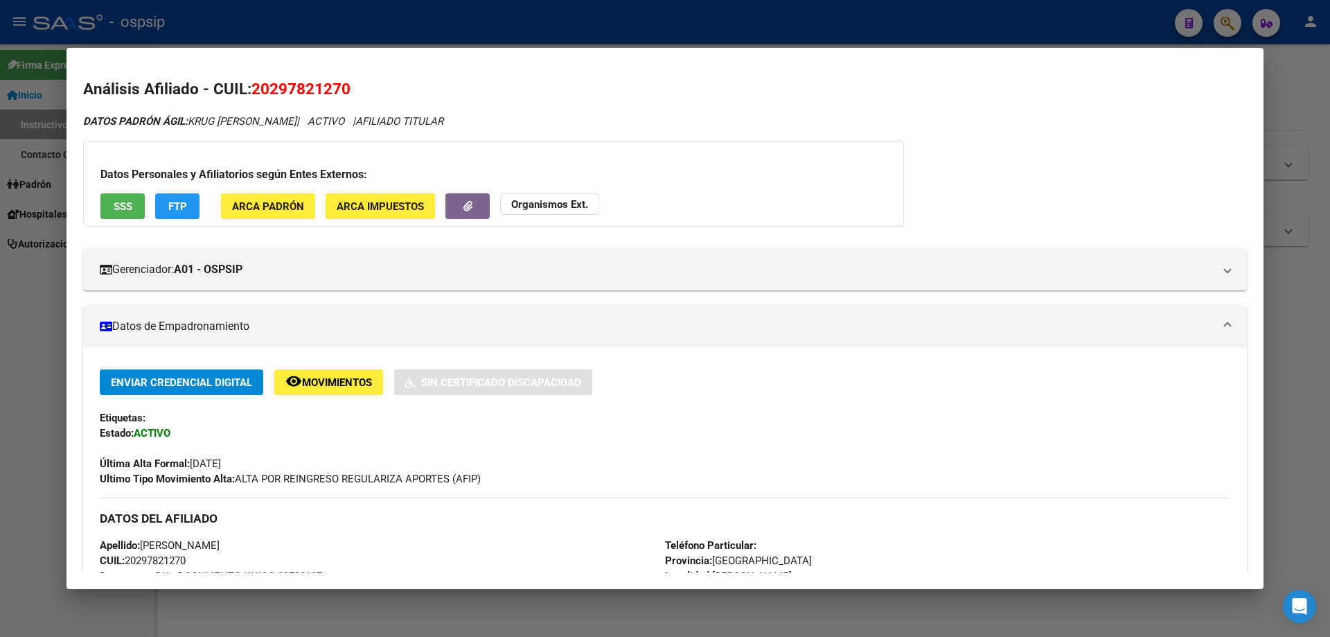 The height and width of the screenshot is (637, 1330). I want to click on strong: A01 - OSPSIP, so click(208, 269).